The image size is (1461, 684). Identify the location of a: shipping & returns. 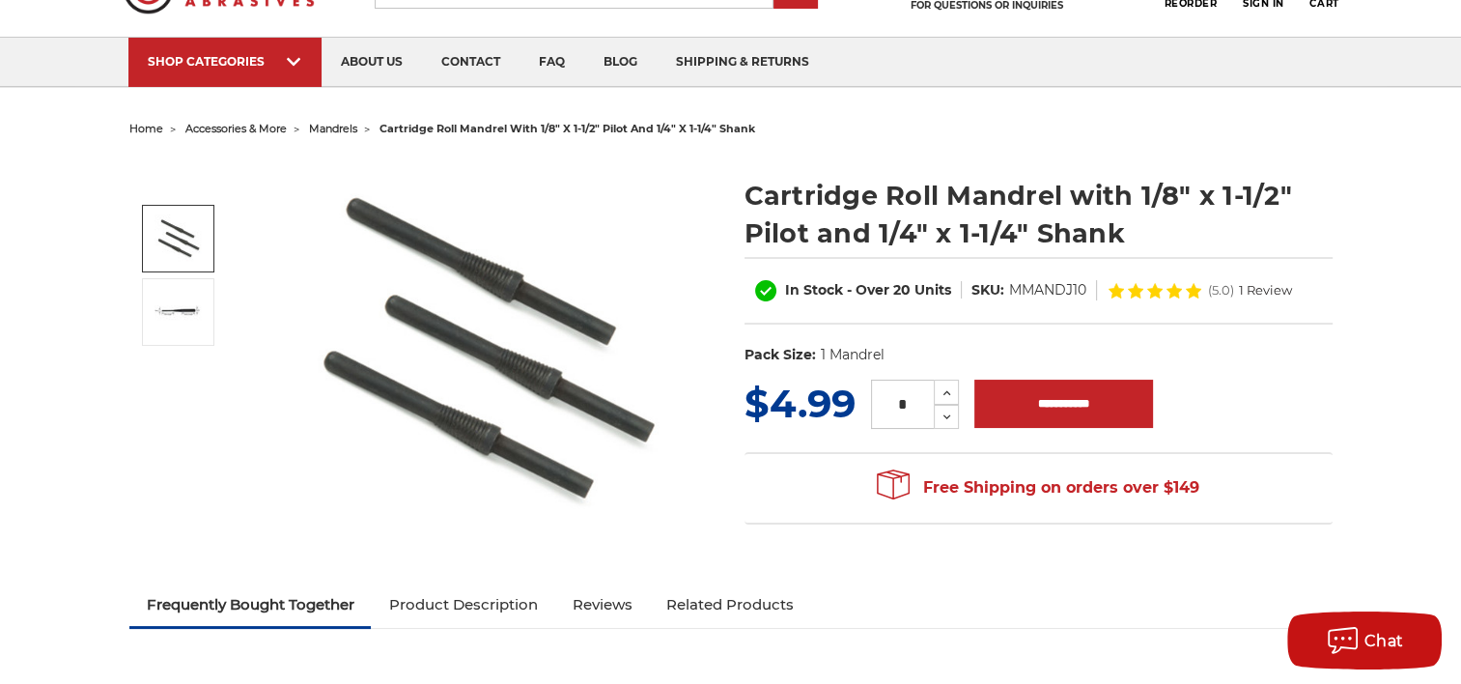
(743, 62).